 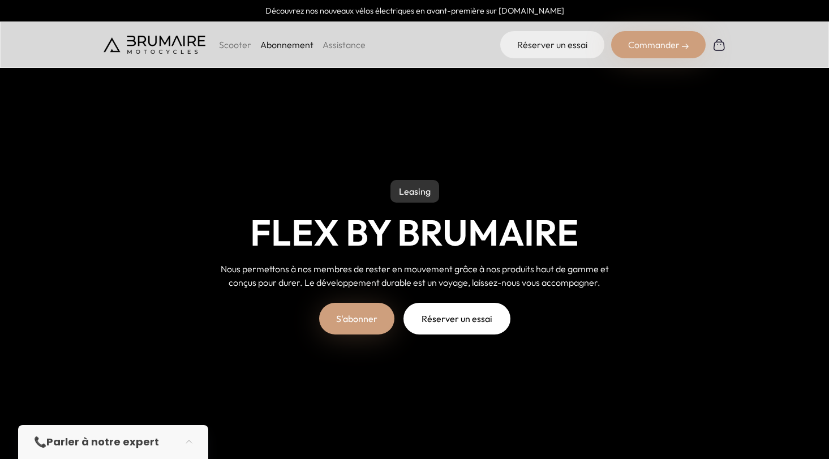 What do you see at coordinates (287, 45) in the screenshot?
I see `a: Abonnement` at bounding box center [287, 45].